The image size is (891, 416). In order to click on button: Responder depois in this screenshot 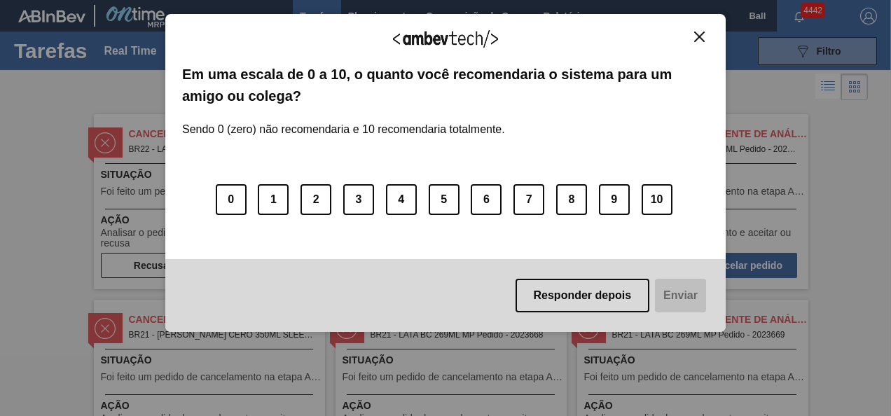, I will do `click(583, 296)`.